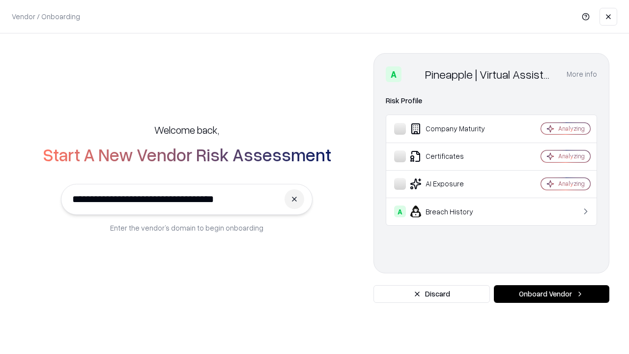 This screenshot has height=354, width=629. What do you see at coordinates (432, 294) in the screenshot?
I see `button: Discard` at bounding box center [432, 294].